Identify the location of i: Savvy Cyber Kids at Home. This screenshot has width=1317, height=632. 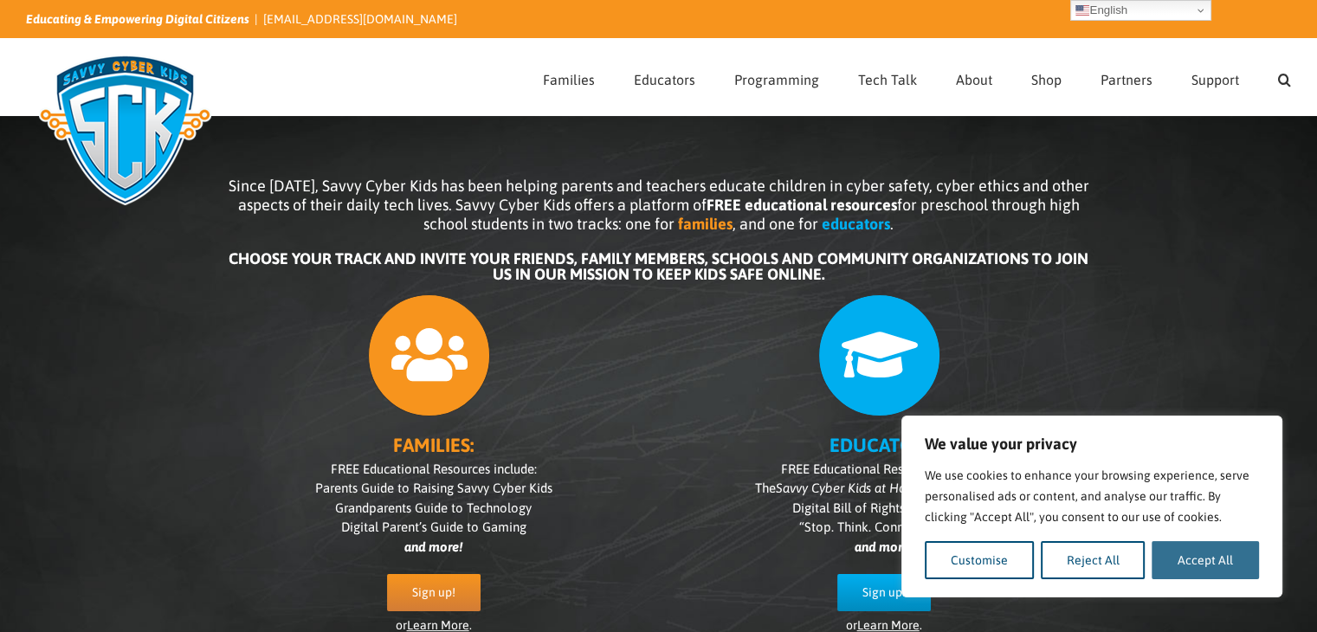
(850, 487).